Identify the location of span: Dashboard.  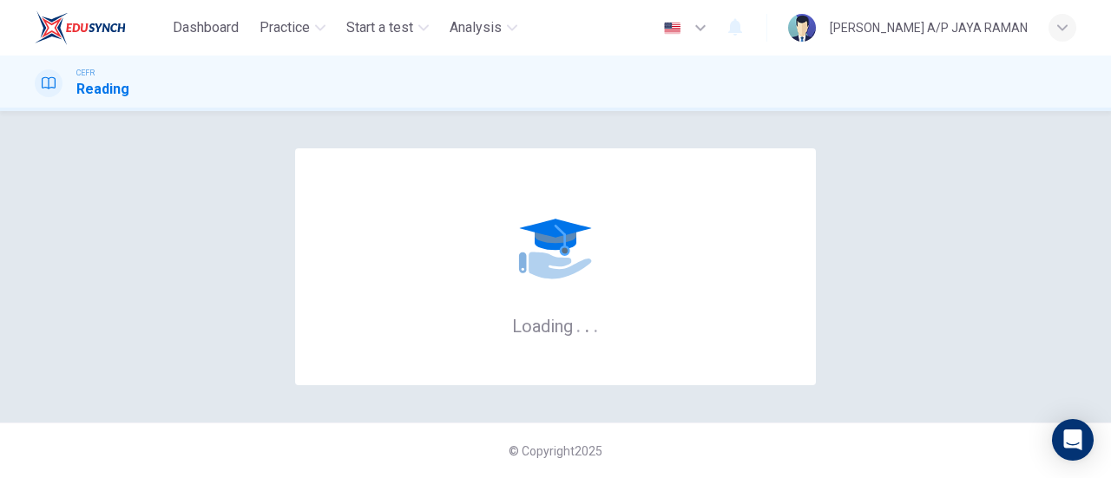
(206, 28).